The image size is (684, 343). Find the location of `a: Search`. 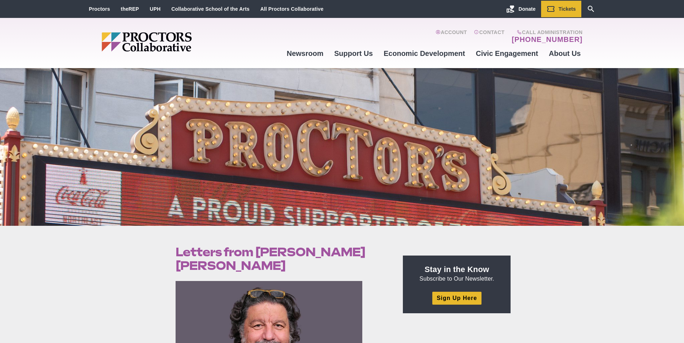

a: Search is located at coordinates (591, 9).